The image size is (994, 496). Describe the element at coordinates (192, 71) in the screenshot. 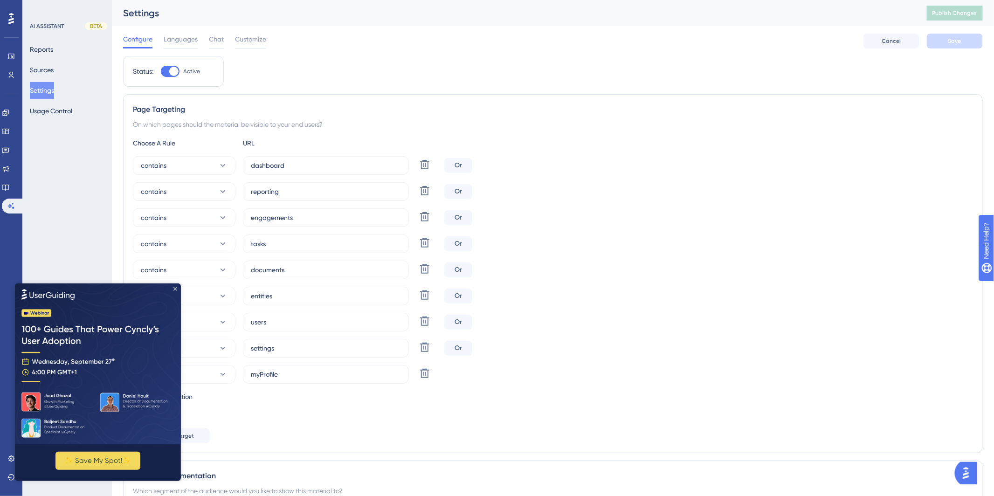

I see `span: Active` at that location.